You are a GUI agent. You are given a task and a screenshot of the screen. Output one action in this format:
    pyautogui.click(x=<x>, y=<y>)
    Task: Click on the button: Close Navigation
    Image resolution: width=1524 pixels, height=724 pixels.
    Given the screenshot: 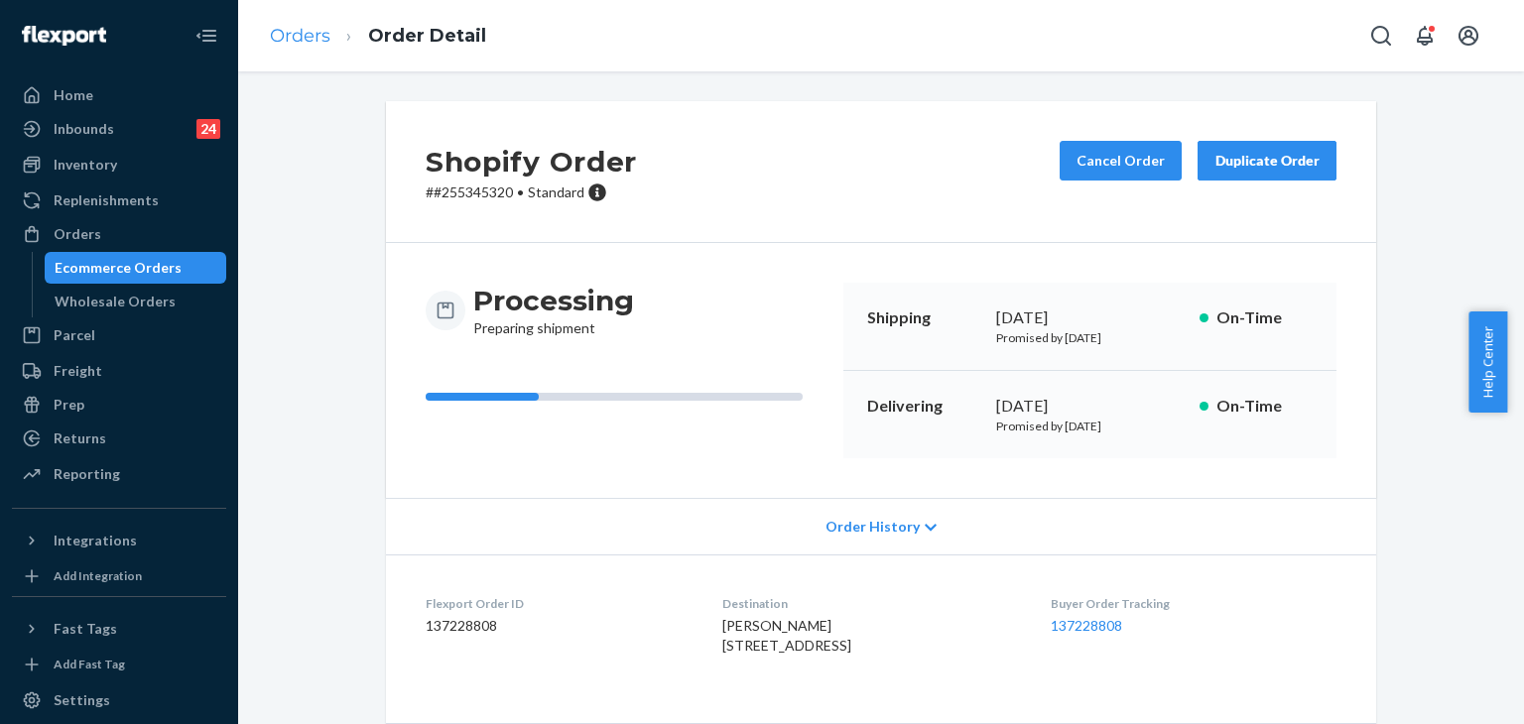 What is the action you would take?
    pyautogui.click(x=206, y=36)
    